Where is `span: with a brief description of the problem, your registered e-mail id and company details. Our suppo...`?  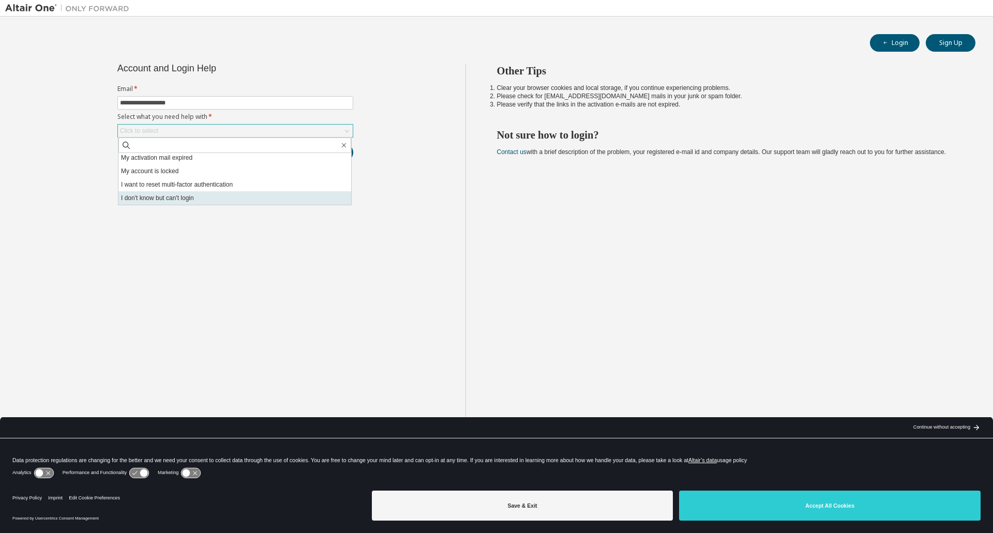 span: with a brief description of the problem, your registered e-mail id and company details. Our suppo... is located at coordinates (721, 152).